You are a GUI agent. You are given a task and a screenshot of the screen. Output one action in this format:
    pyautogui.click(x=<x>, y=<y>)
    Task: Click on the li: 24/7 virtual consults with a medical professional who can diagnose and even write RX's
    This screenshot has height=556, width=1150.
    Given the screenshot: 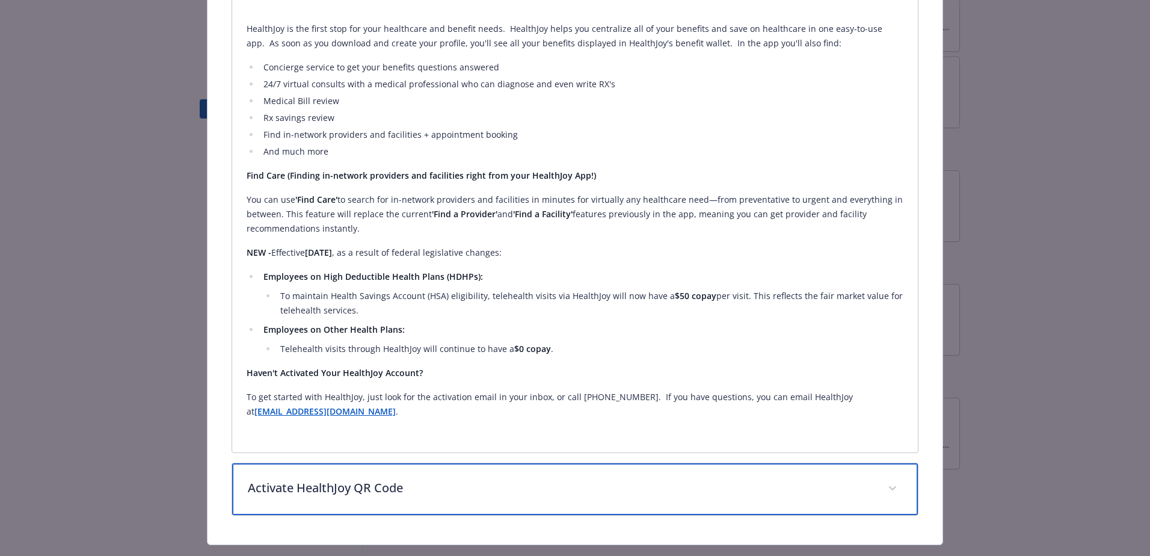 What is the action you would take?
    pyautogui.click(x=581, y=84)
    